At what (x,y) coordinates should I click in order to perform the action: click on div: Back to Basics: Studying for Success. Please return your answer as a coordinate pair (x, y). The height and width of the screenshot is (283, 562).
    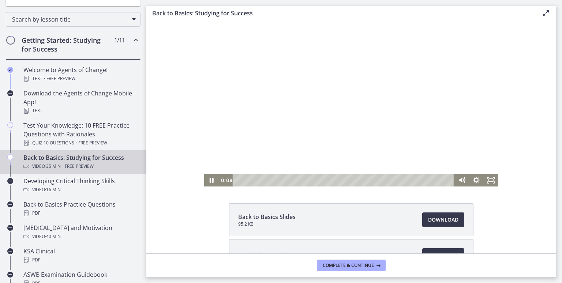
    Looking at the image, I should click on (81, 162).